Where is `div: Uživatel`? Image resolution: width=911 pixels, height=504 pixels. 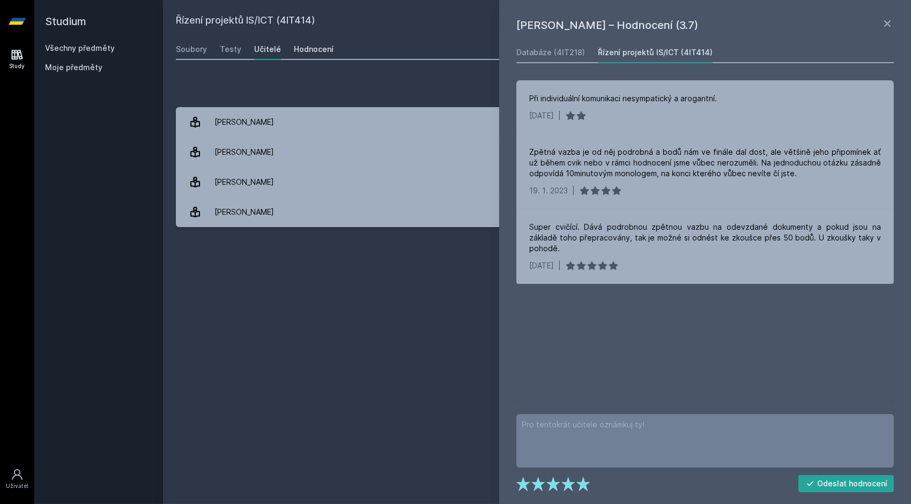
div: Uživatel is located at coordinates (17, 486).